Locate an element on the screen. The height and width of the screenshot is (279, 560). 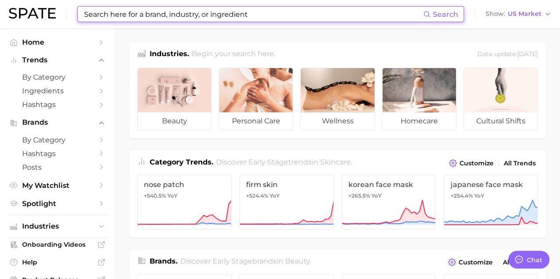
span: Show is located at coordinates (495, 14).